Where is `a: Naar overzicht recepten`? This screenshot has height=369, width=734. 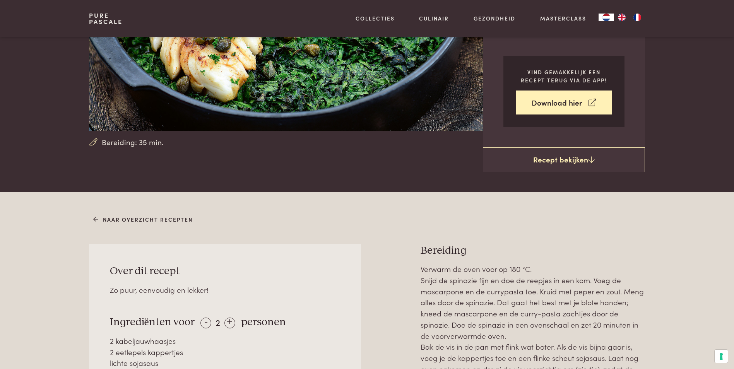
a: Naar overzicht recepten is located at coordinates (143, 219).